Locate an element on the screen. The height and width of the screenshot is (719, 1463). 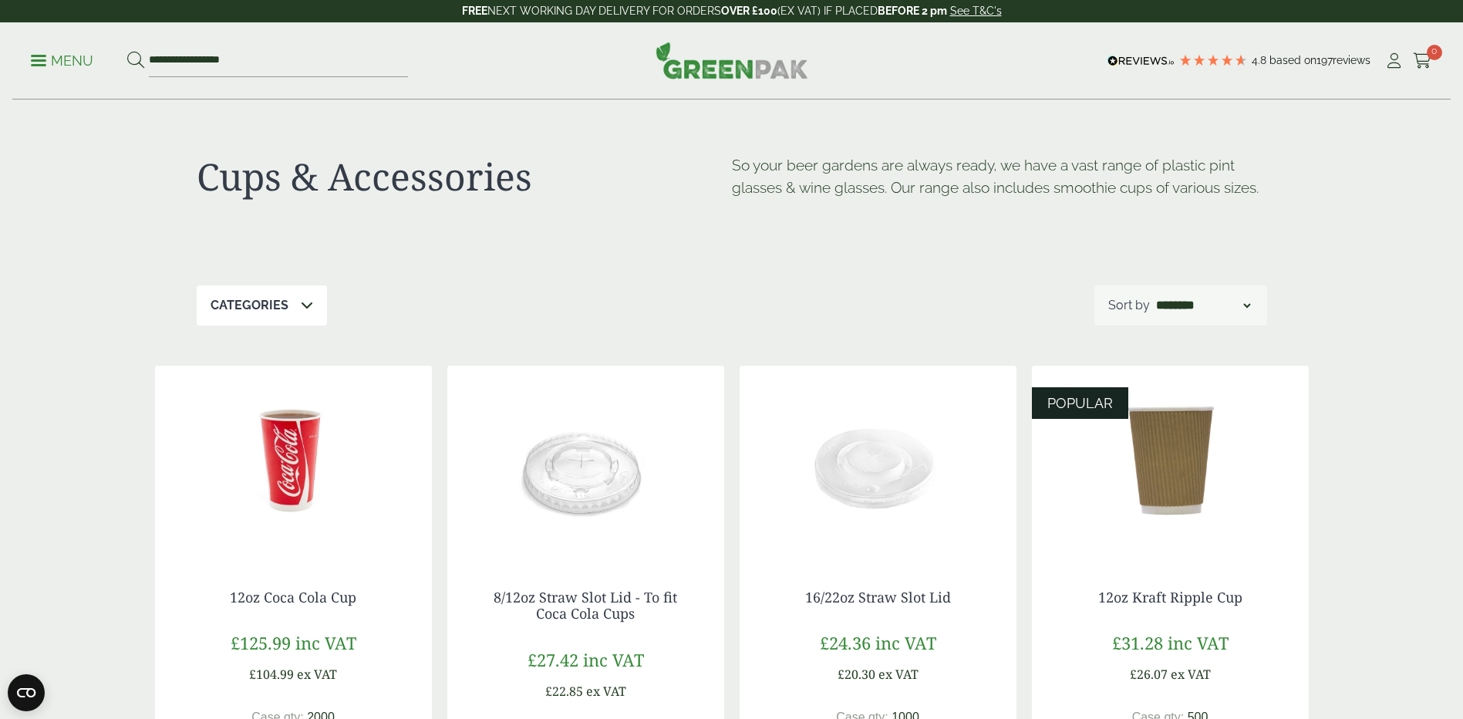
div: 4.79 Stars is located at coordinates (1213, 60).